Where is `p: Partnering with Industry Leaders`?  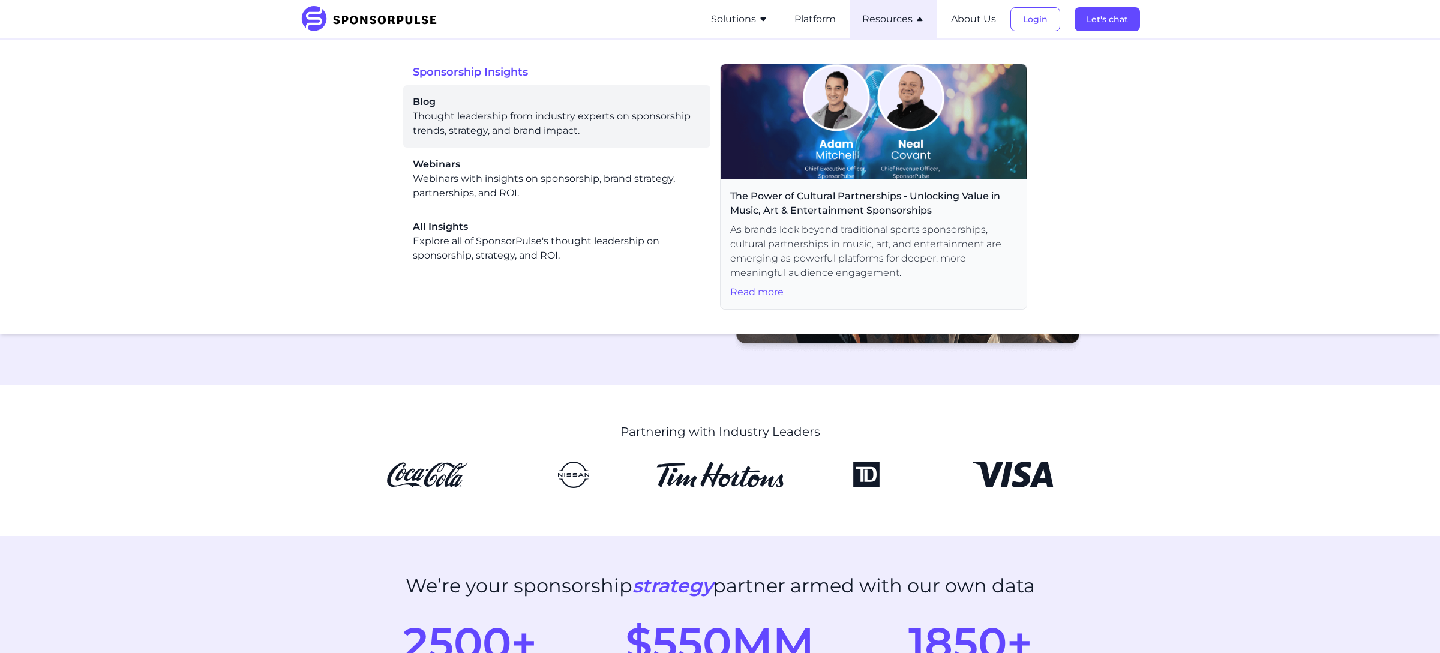 p: Partnering with Industry Leaders is located at coordinates (720, 431).